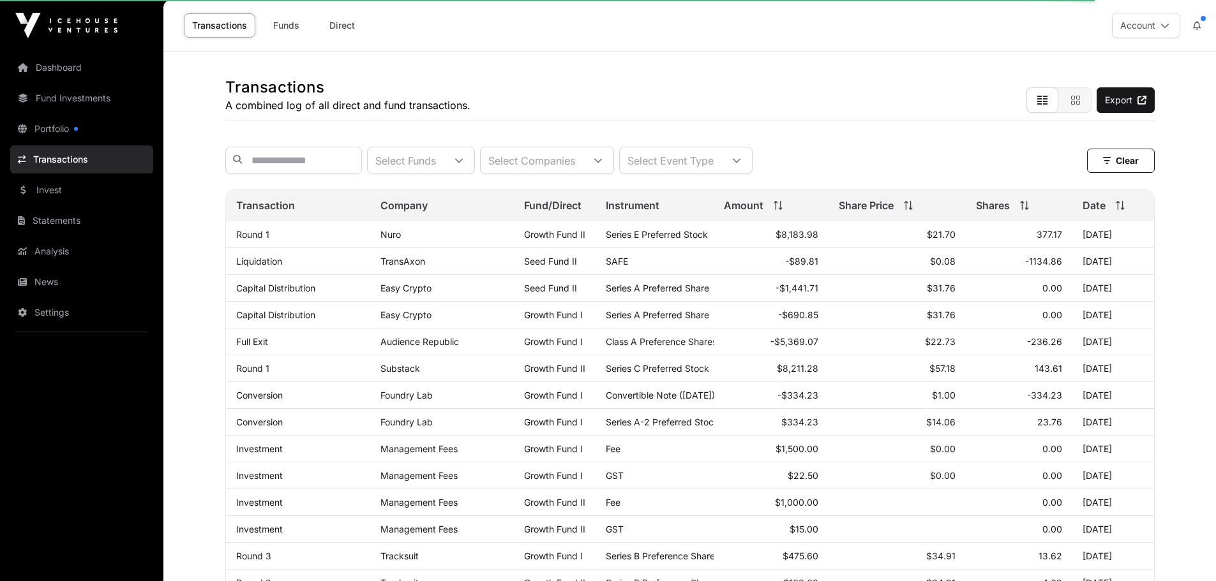 Image resolution: width=1216 pixels, height=581 pixels. Describe the element at coordinates (82, 160) in the screenshot. I see `a: Transactions` at that location.